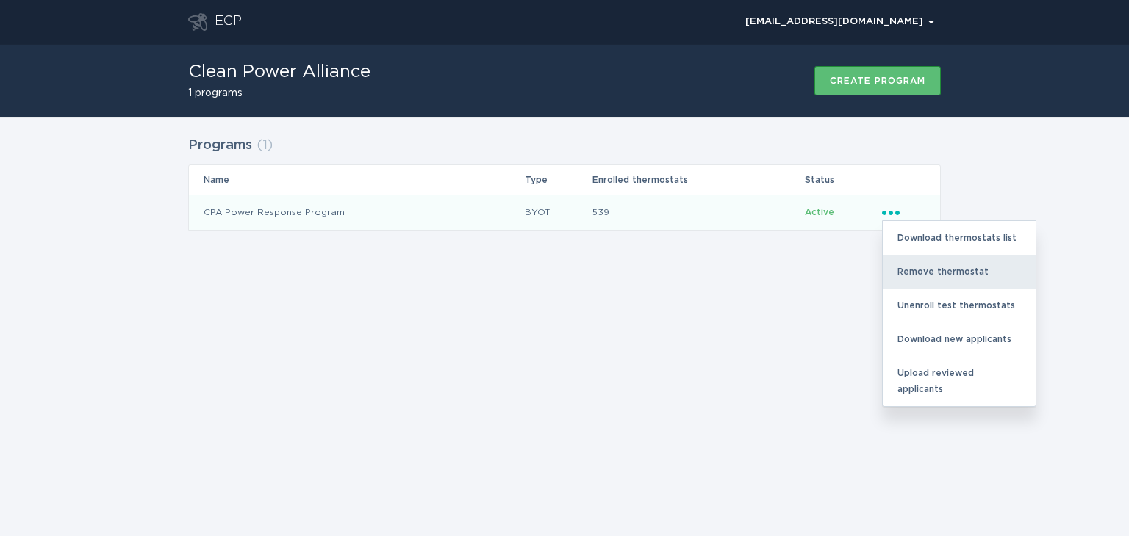  Describe the element at coordinates (558, 212) in the screenshot. I see `td: BYOT` at that location.